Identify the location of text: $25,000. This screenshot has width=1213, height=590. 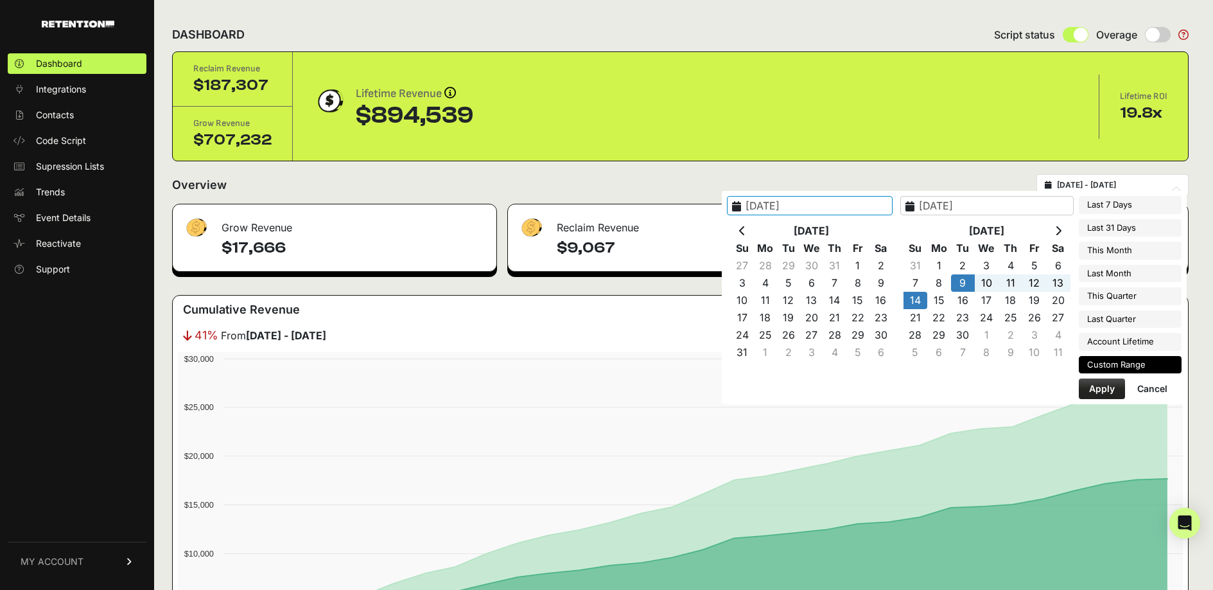
(199, 406).